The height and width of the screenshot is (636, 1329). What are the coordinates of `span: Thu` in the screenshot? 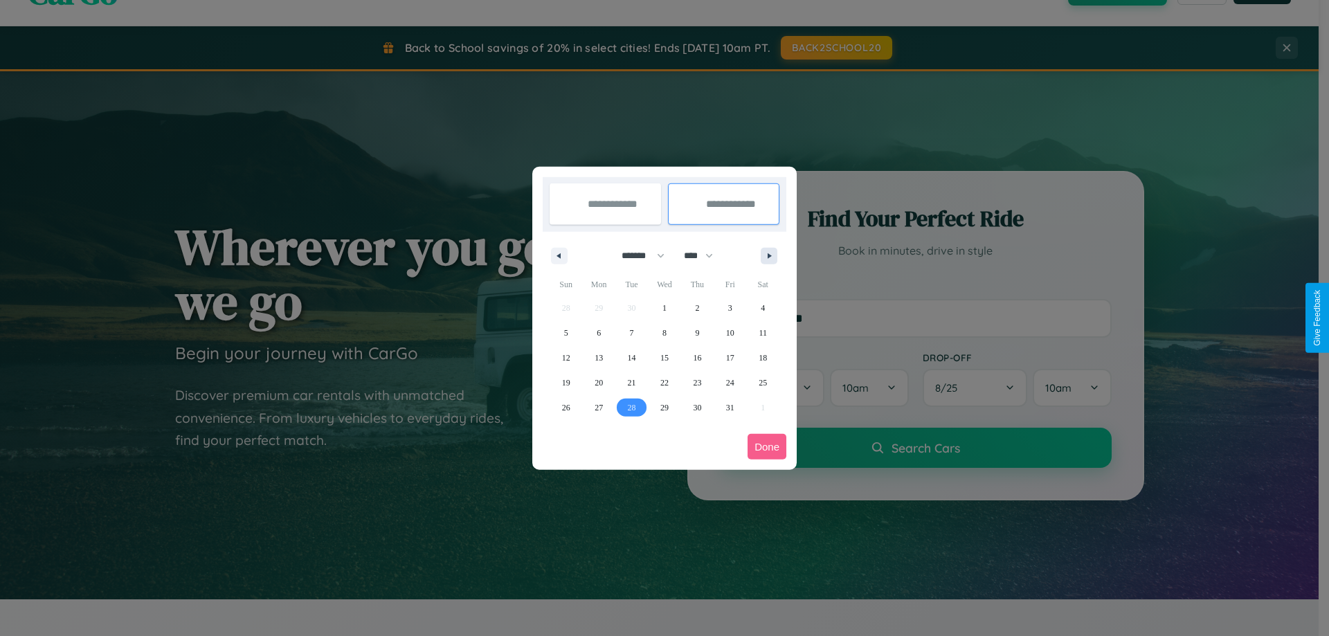 It's located at (697, 284).